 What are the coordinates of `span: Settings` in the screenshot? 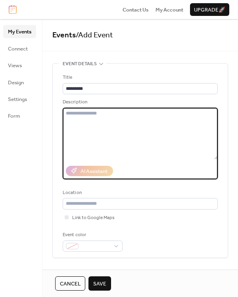 It's located at (17, 99).